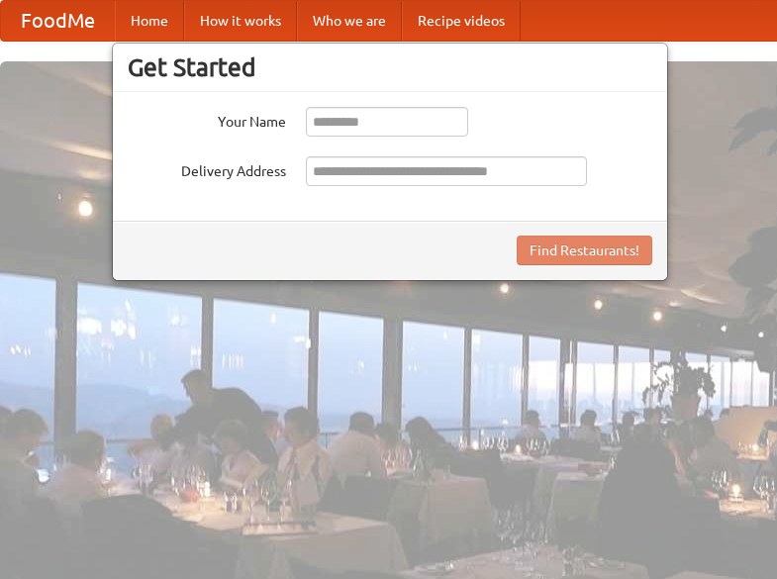 Image resolution: width=777 pixels, height=579 pixels. I want to click on button: Find Restaurants!, so click(584, 251).